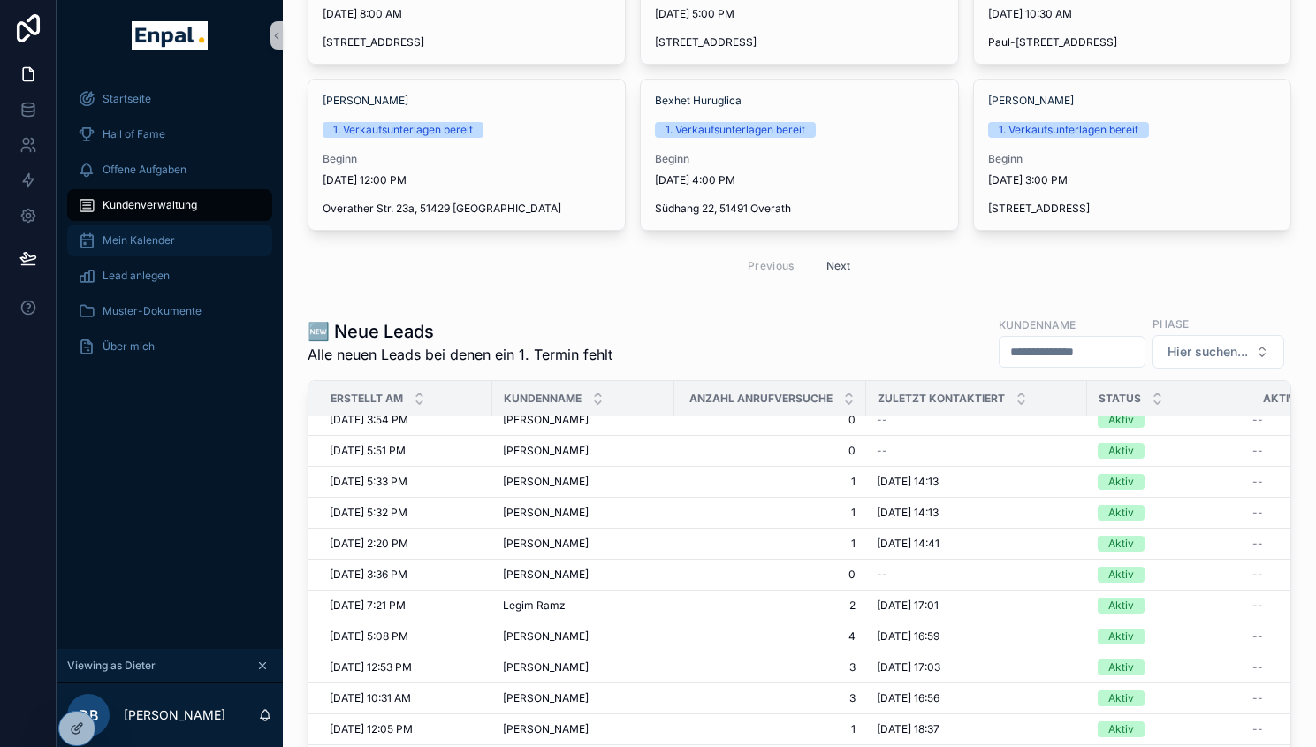  Describe the element at coordinates (170, 346) in the screenshot. I see `a: Über mich` at that location.